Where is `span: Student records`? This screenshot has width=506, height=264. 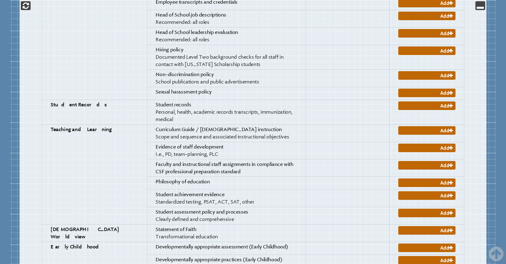 span: Student records is located at coordinates (173, 105).